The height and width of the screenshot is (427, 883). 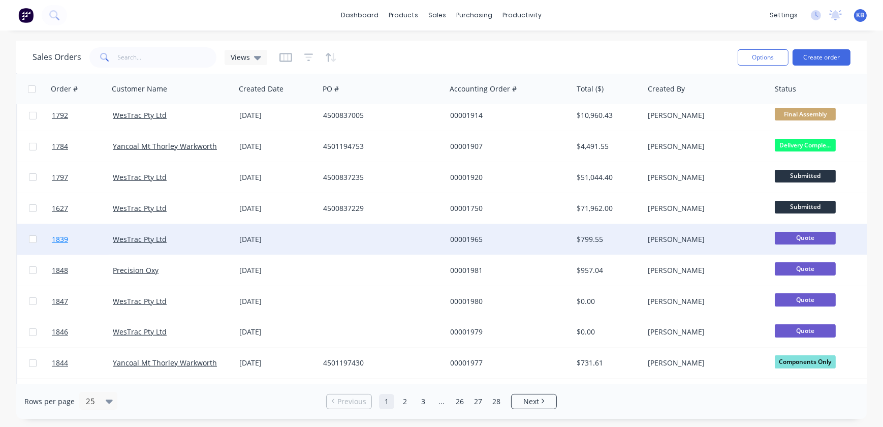 What do you see at coordinates (82, 332) in the screenshot?
I see `a: 1846` at bounding box center [82, 332].